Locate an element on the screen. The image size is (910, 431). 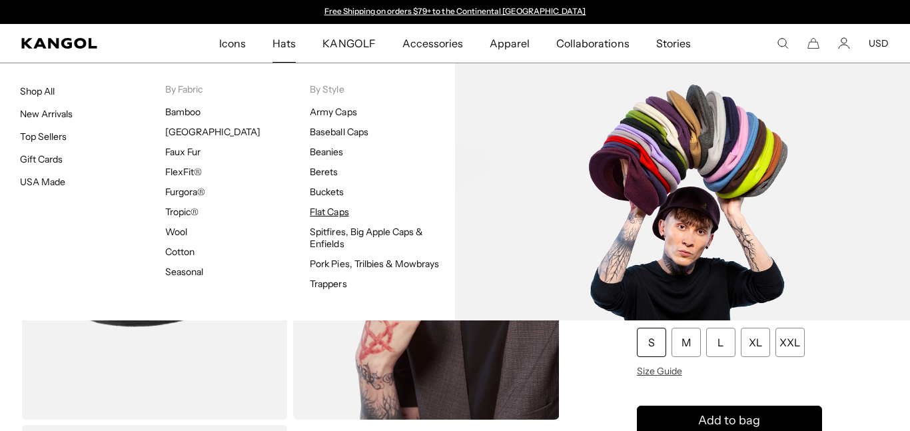
a: FlexFit® is located at coordinates (183, 172).